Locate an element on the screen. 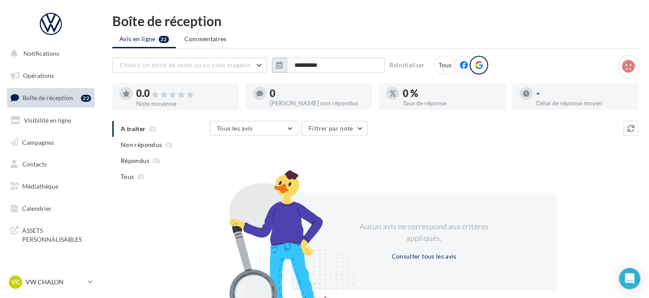  span: Contacts is located at coordinates (34, 164).